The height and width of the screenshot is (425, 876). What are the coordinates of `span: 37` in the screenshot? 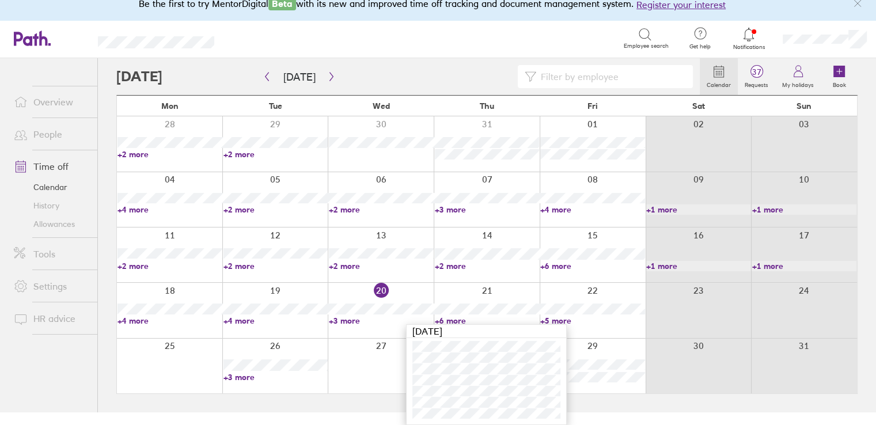 It's located at (756, 72).